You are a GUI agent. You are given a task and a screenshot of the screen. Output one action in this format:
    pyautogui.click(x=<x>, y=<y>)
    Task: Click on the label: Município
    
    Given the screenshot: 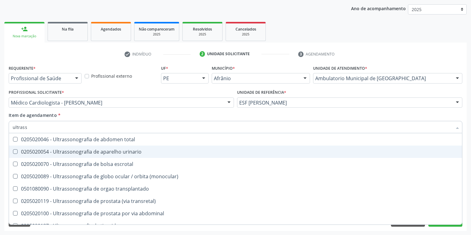 What is the action you would take?
    pyautogui.click(x=223, y=68)
    